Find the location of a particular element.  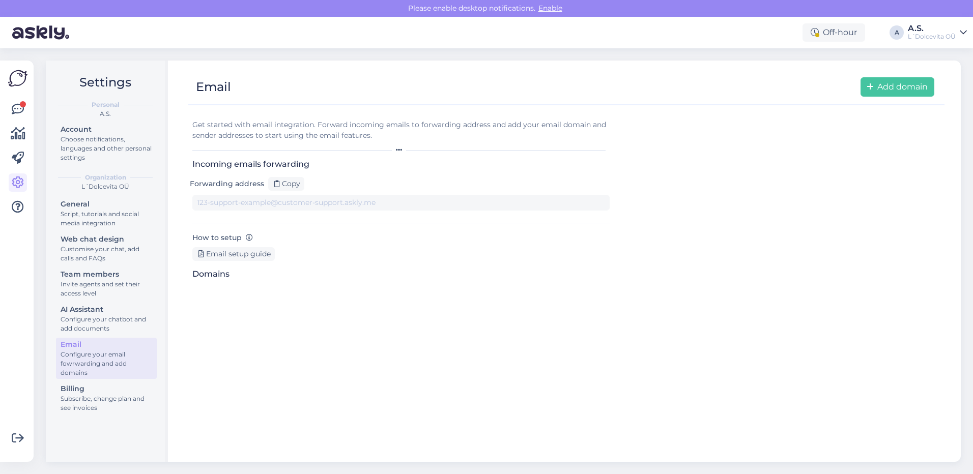

label: How to setup is located at coordinates (222, 238).